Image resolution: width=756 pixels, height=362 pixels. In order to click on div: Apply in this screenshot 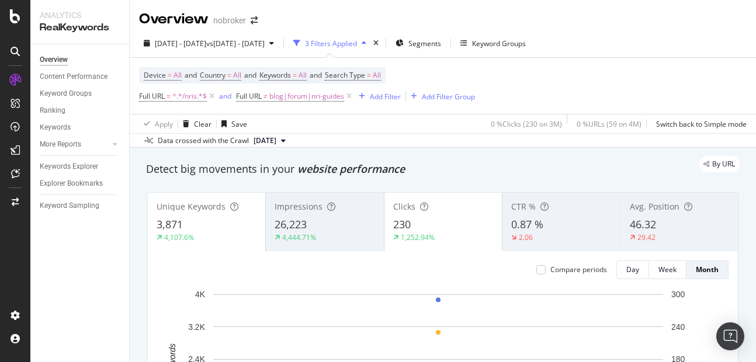, I will do `click(164, 124)`.